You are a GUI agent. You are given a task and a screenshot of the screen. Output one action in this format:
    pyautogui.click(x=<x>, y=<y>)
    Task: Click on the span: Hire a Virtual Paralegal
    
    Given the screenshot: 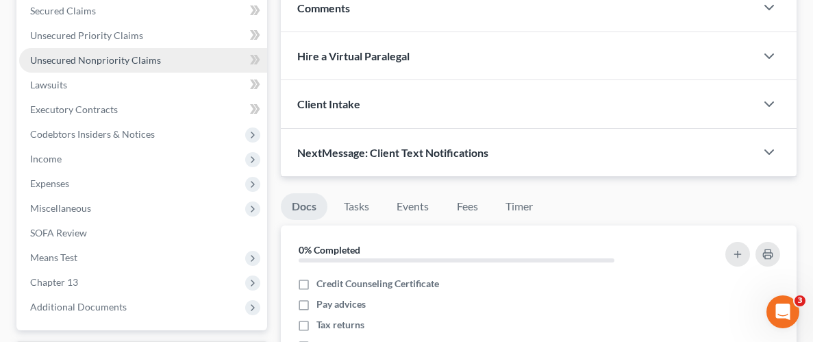 What is the action you would take?
    pyautogui.click(x=354, y=55)
    